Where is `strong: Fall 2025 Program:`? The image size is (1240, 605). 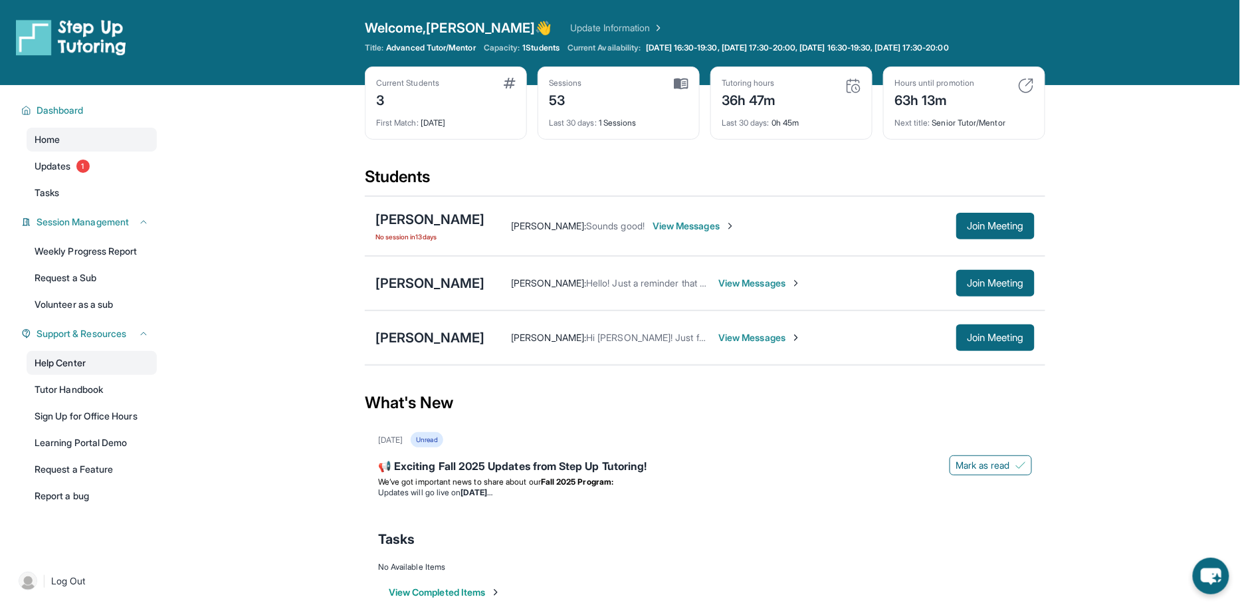
strong: Fall 2025 Program: is located at coordinates (577, 481).